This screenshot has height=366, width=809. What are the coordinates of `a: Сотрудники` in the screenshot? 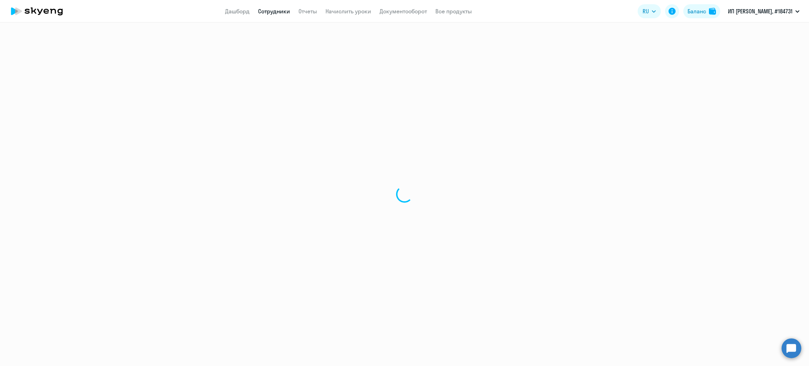 It's located at (274, 11).